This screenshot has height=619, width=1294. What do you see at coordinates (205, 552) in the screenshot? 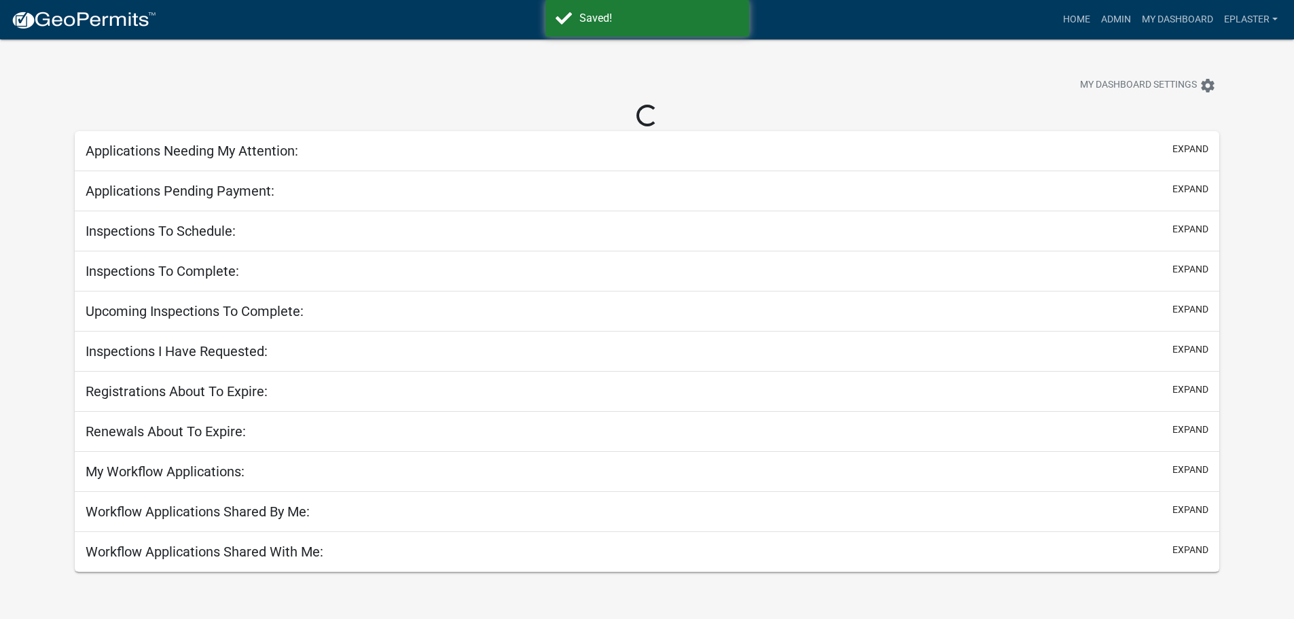
I see `h5: Workflow Applications Shared With Me:` at bounding box center [205, 552].